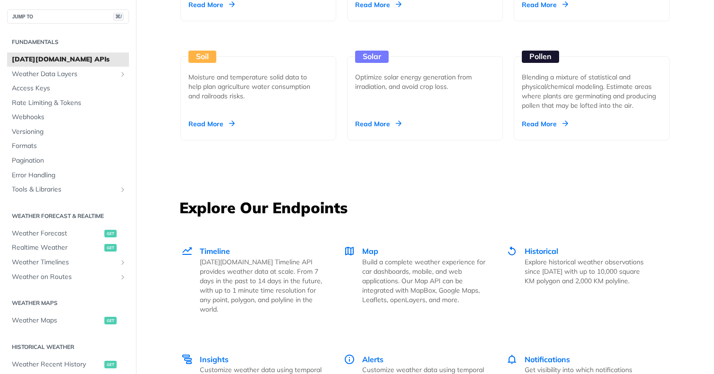 The width and height of the screenshot is (714, 374). What do you see at coordinates (187, 359) in the screenshot?
I see `img: Insights` at bounding box center [187, 359].